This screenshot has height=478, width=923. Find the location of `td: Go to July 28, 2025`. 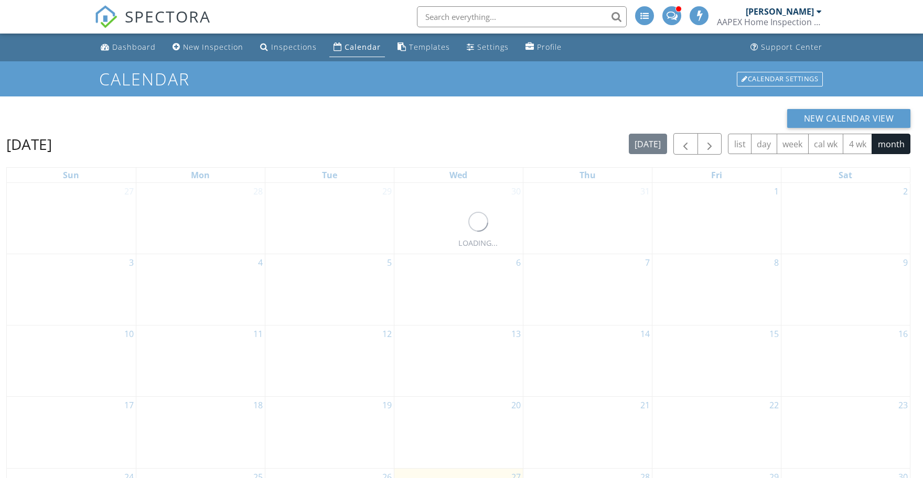

td: Go to July 28, 2025 is located at coordinates (200, 218).